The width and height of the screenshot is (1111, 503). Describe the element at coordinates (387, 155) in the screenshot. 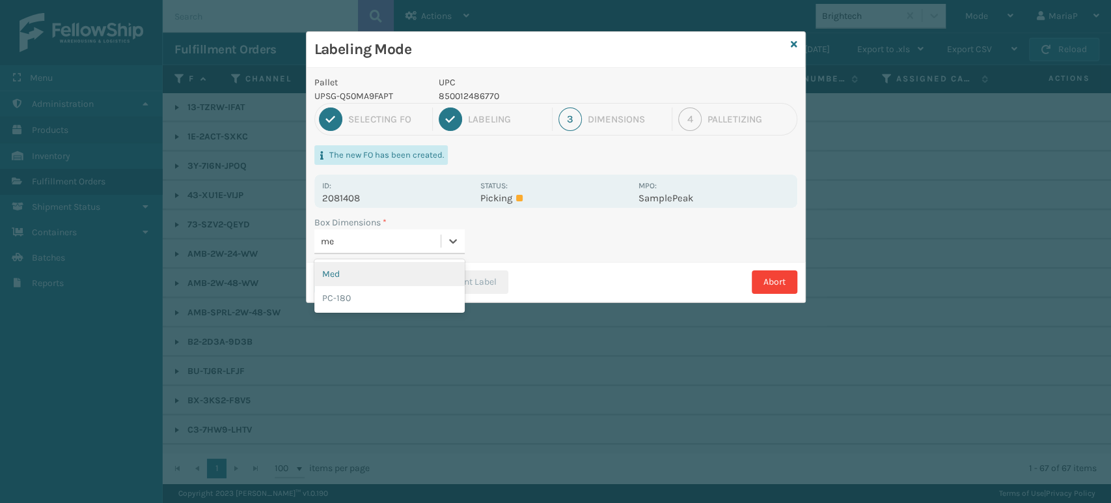

I see `p: The new FO has been created.` at that location.